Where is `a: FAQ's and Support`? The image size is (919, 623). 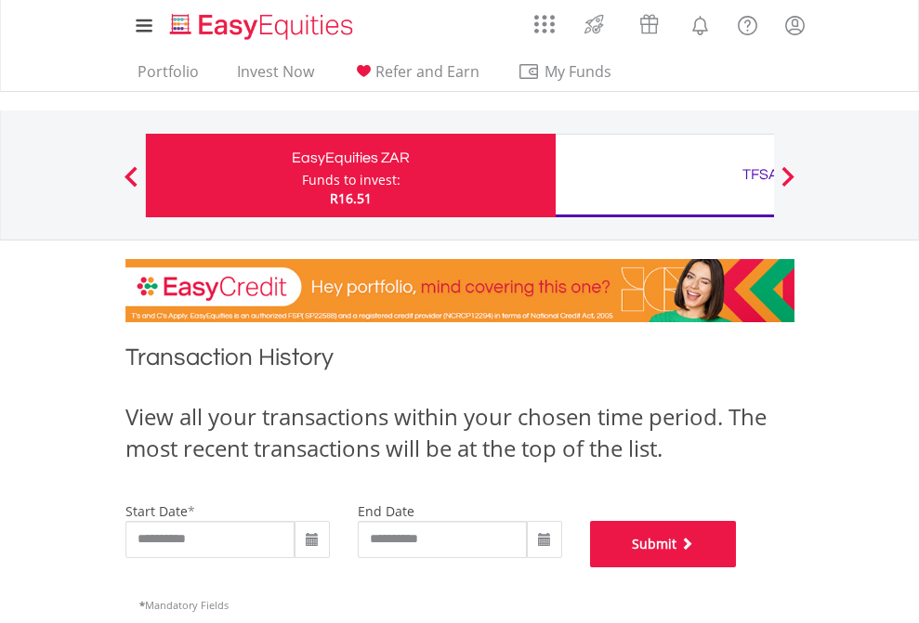
a: FAQ's and Support is located at coordinates (747, 23).